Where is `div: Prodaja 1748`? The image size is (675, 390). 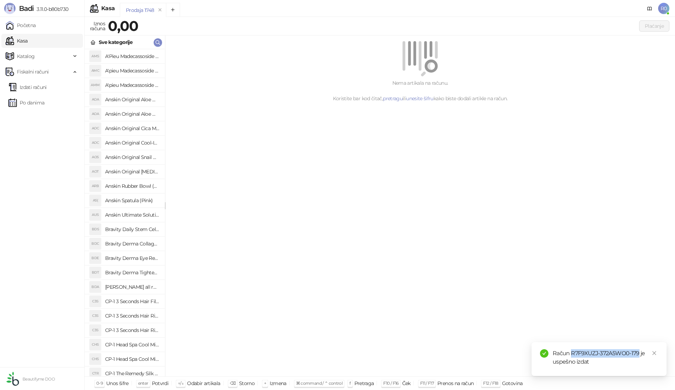 div: Prodaja 1748 is located at coordinates (140, 10).